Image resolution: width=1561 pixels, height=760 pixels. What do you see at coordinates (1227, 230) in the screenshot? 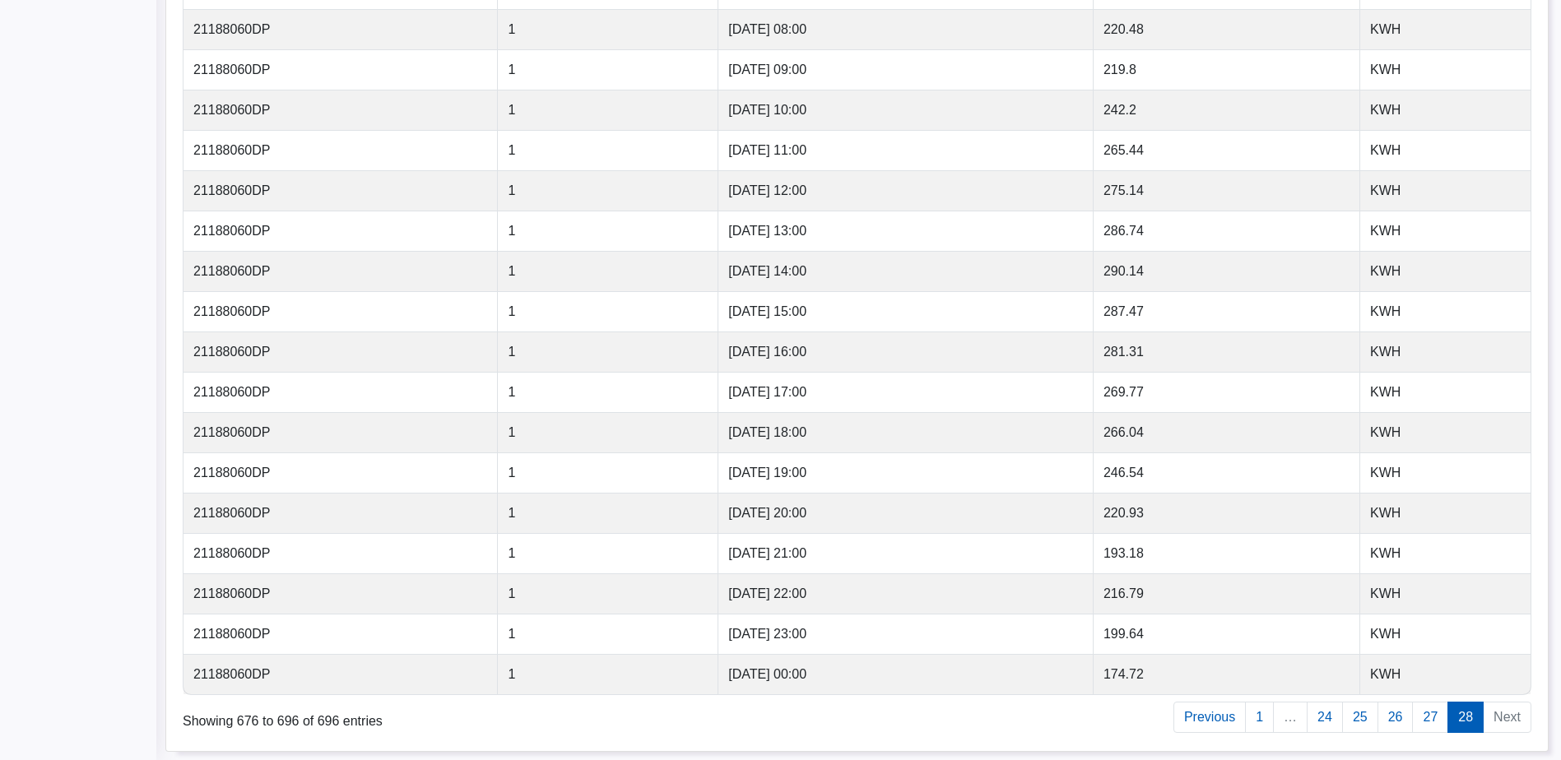
I see `td: 286.74` at bounding box center [1227, 230].